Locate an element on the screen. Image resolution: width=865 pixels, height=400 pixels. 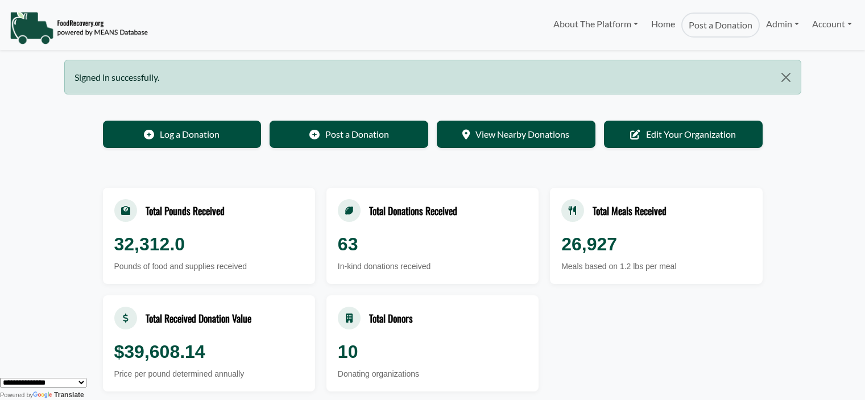
div: Total Donors is located at coordinates (391, 318).